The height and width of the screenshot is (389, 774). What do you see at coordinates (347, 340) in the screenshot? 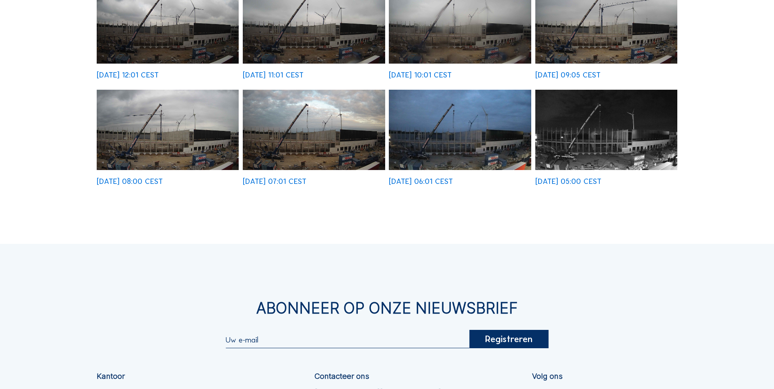
I see `input: Uw e-mail` at bounding box center [347, 340].